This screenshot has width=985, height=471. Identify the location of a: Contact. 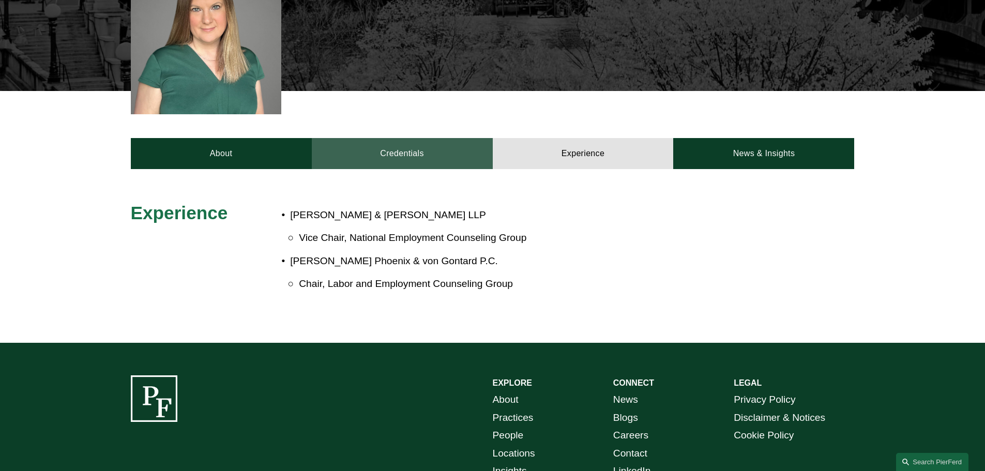
(631, 454).